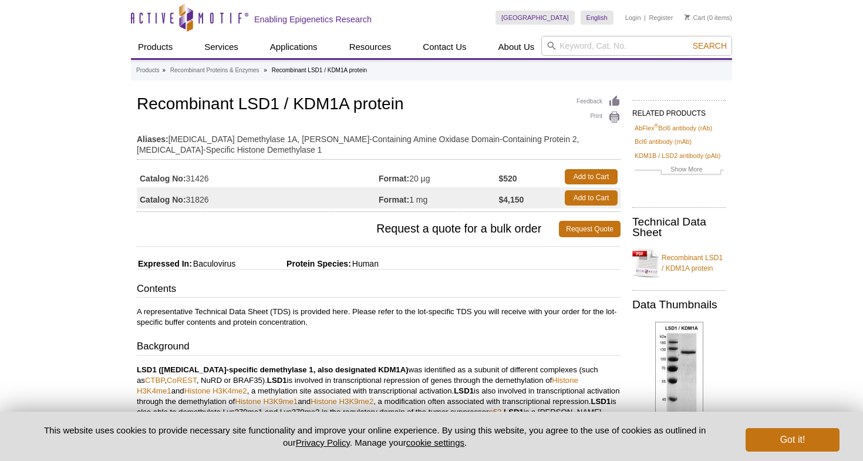  What do you see at coordinates (435, 442) in the screenshot?
I see `button: cookie settings` at bounding box center [435, 442].